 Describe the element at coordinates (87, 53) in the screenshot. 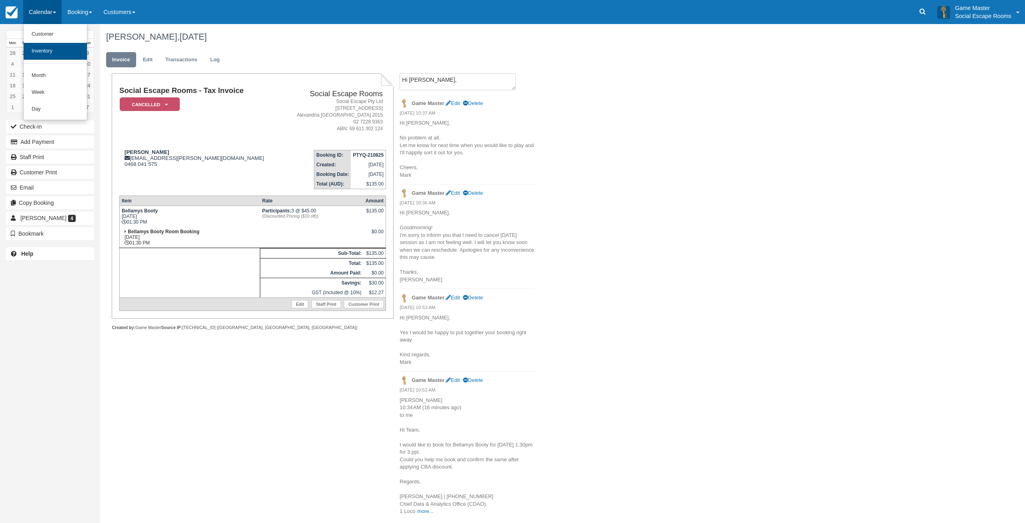

I see `a: 3` at that location.